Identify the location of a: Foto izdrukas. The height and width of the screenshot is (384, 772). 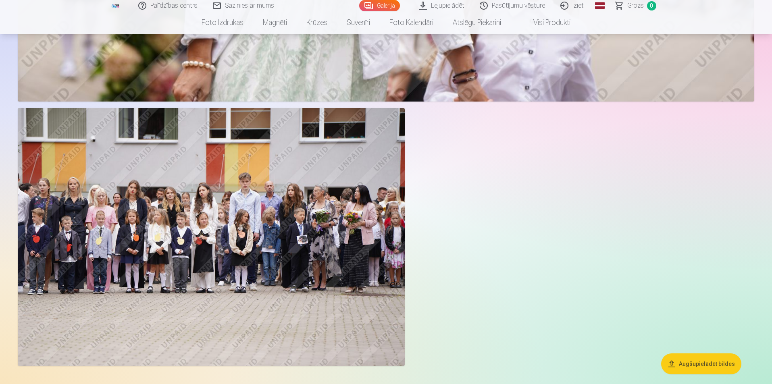
(222, 23).